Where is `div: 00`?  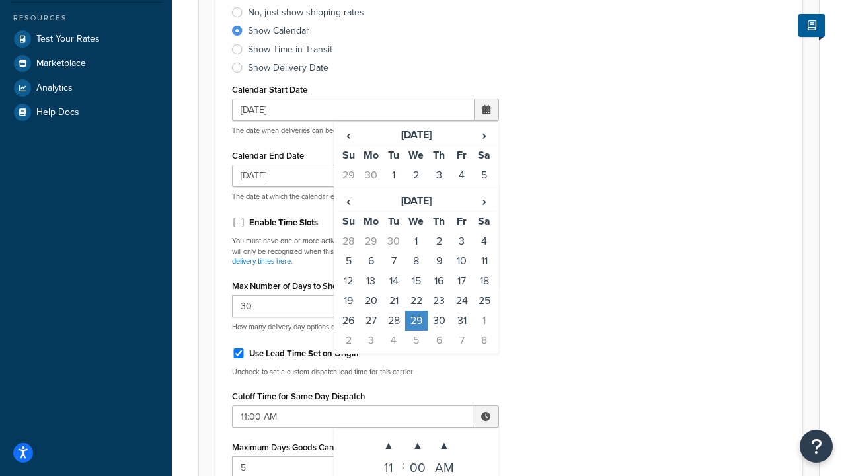
div: 00 is located at coordinates (418, 465).